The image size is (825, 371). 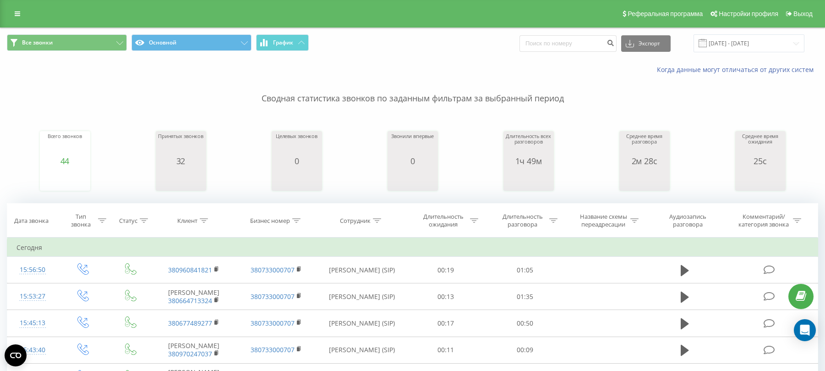 I want to click on div: Принятых звонков, so click(x=181, y=145).